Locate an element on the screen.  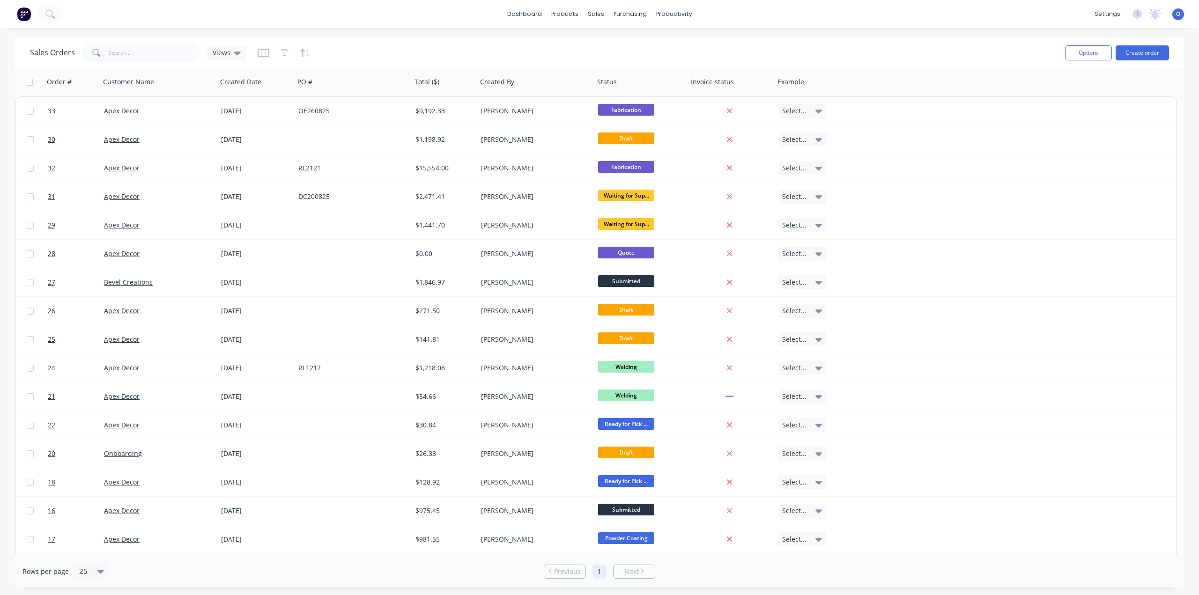
a: 29 is located at coordinates (76, 225).